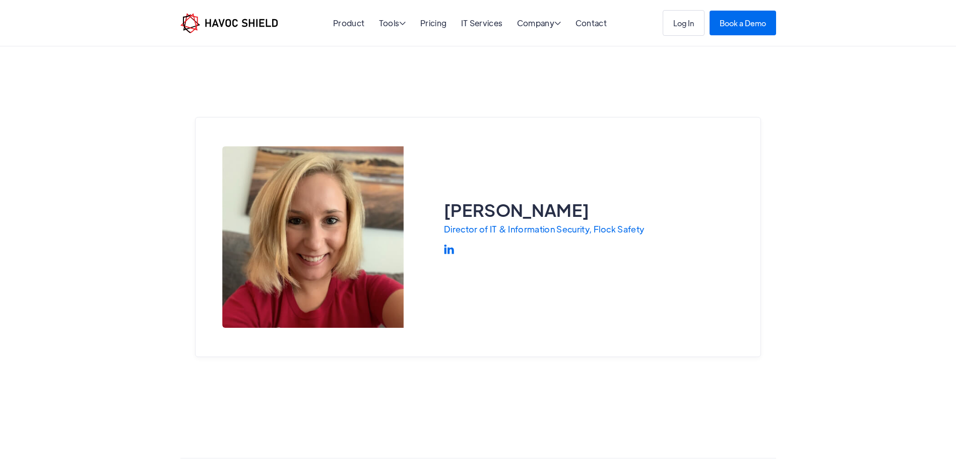 The width and height of the screenshot is (956, 466). Describe the element at coordinates (539, 24) in the screenshot. I see `div: Company` at that location.